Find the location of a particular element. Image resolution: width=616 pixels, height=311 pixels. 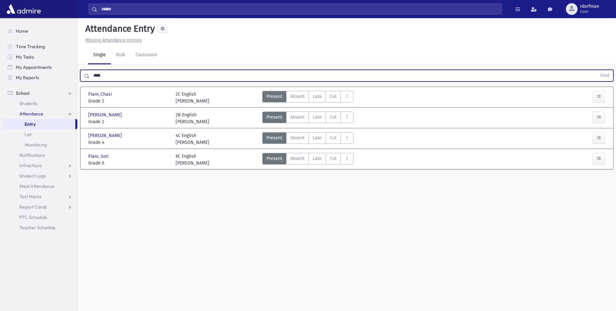

span: Grade 4 is located at coordinates (129, 142).